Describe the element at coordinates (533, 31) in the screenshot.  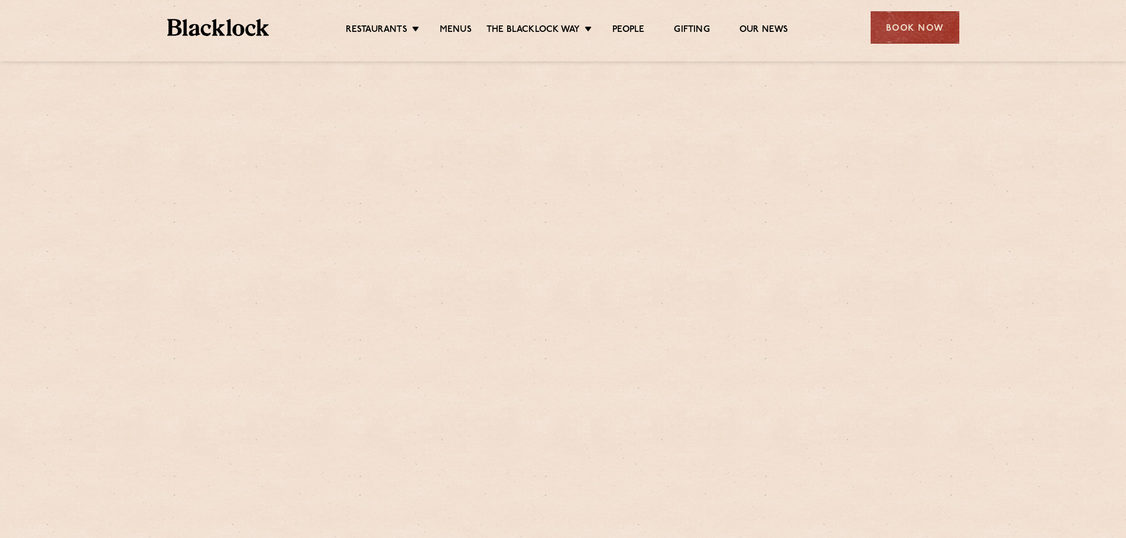
I see `a: The Blacklock Way` at that location.